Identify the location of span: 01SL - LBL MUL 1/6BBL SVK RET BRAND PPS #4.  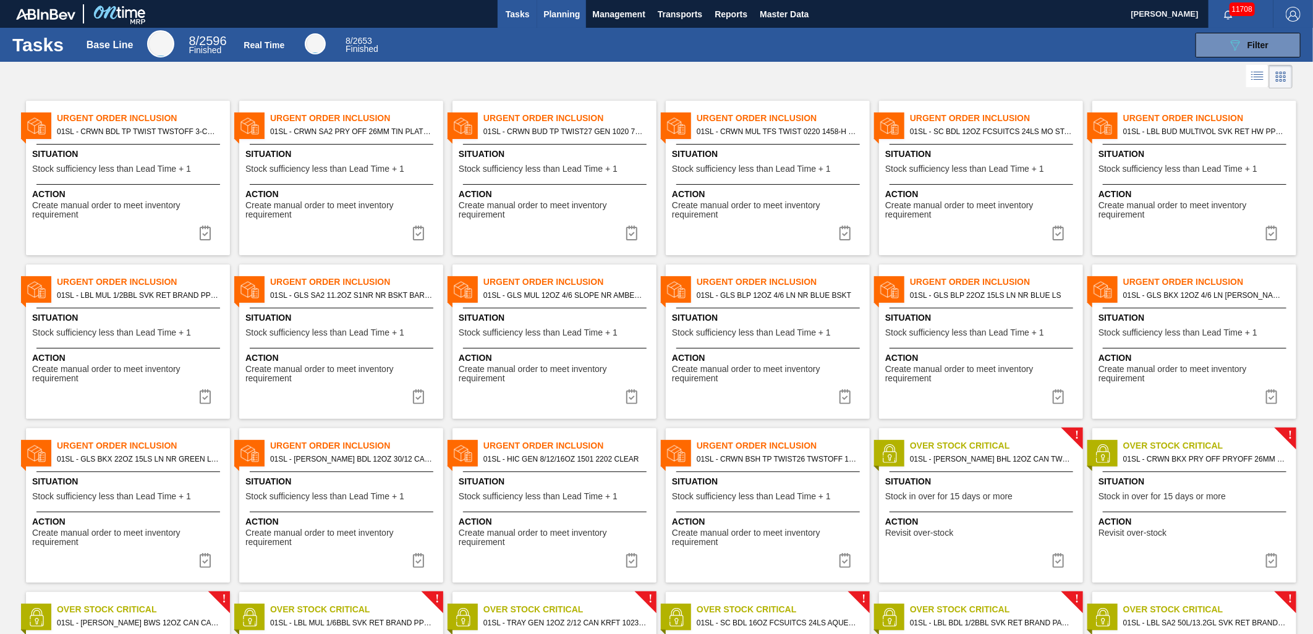
(352, 623).